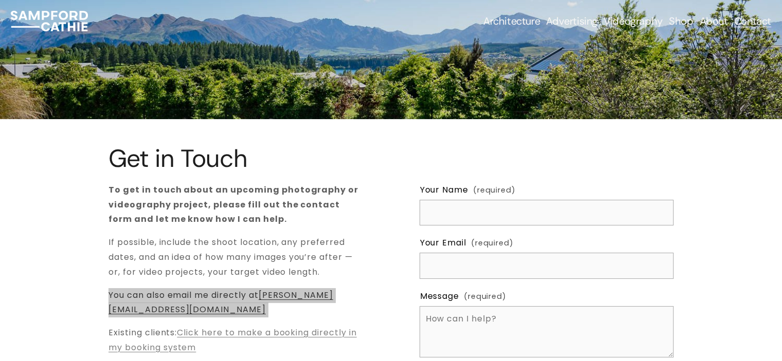 This screenshot has height=361, width=782. I want to click on a: About, so click(713, 21).